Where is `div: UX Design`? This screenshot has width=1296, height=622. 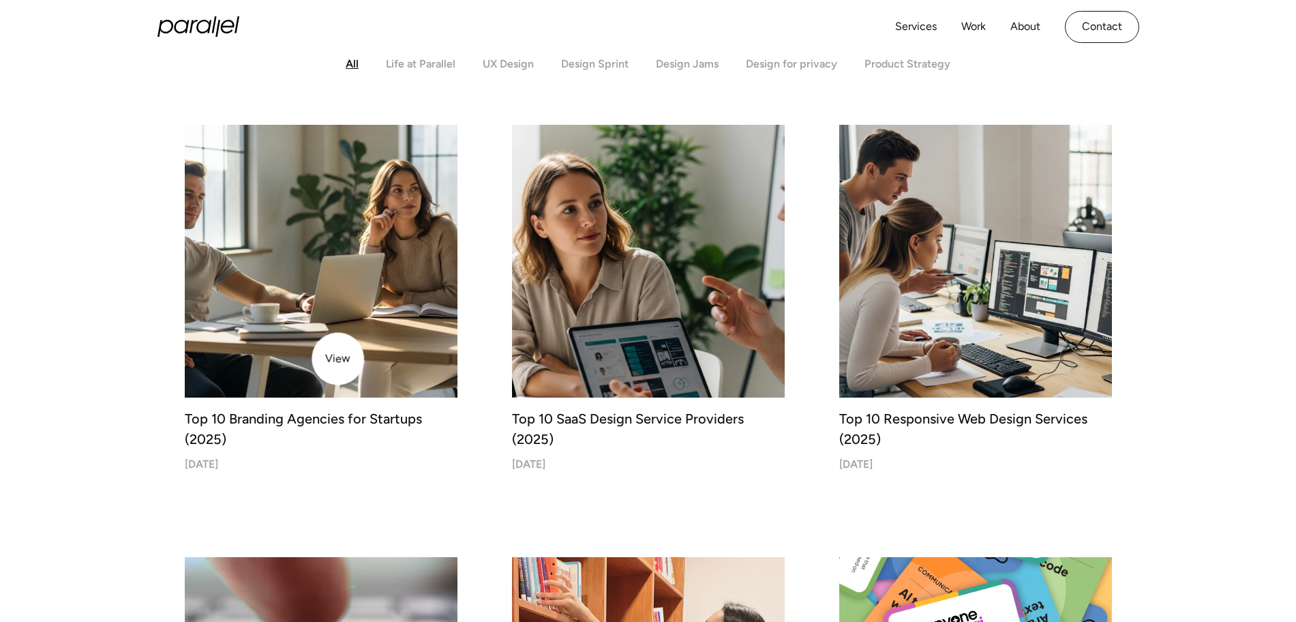 div: UX Design is located at coordinates (508, 63).